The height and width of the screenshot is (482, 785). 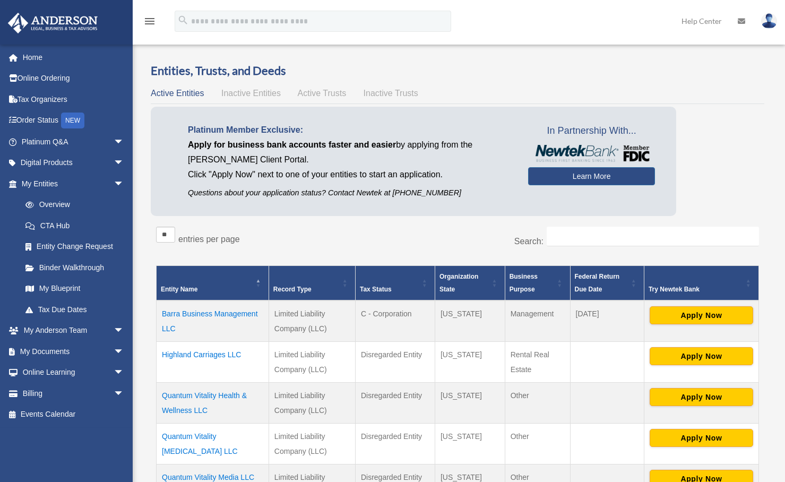 I want to click on span: Business Purpose, so click(x=523, y=283).